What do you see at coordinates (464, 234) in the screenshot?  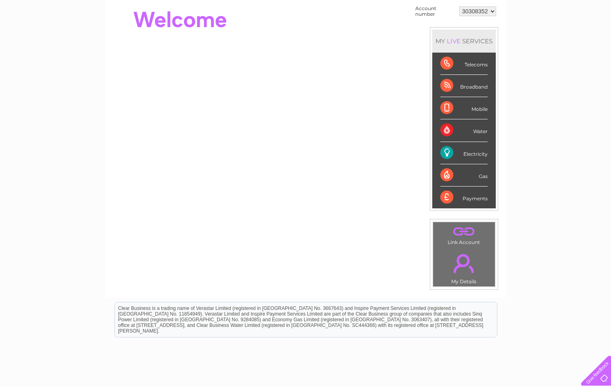 I see `td: Link Account` at bounding box center [464, 234].